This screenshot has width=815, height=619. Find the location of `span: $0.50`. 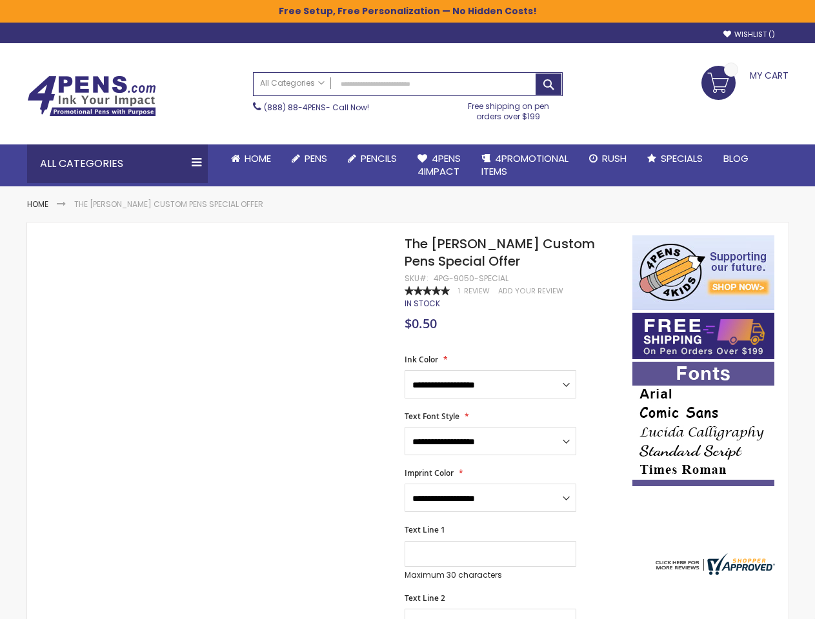

span: $0.50 is located at coordinates (421, 323).